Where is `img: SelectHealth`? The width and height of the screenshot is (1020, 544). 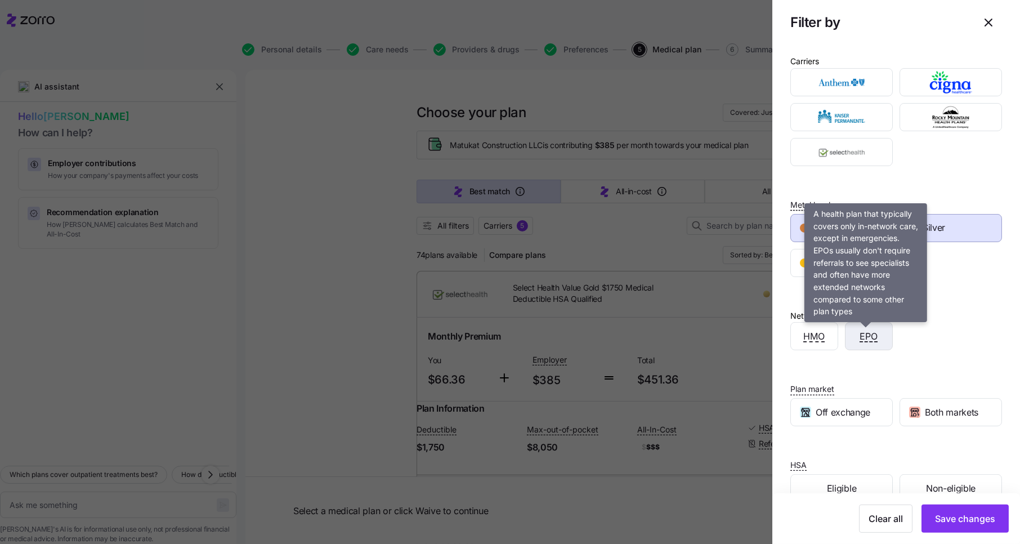
img: SelectHealth is located at coordinates (842, 152).